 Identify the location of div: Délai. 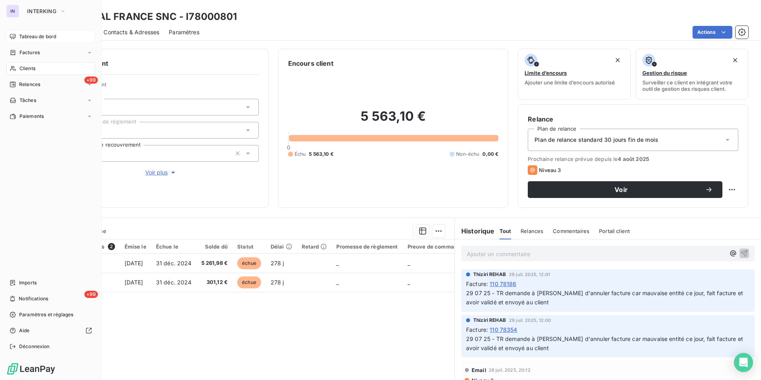
(281, 246).